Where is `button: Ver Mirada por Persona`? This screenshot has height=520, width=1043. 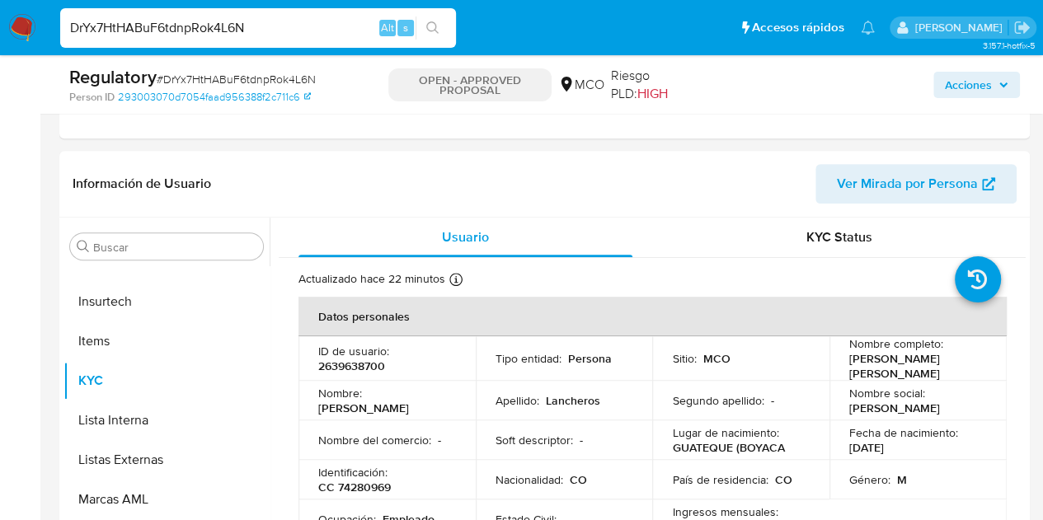 button: Ver Mirada por Persona is located at coordinates (916, 184).